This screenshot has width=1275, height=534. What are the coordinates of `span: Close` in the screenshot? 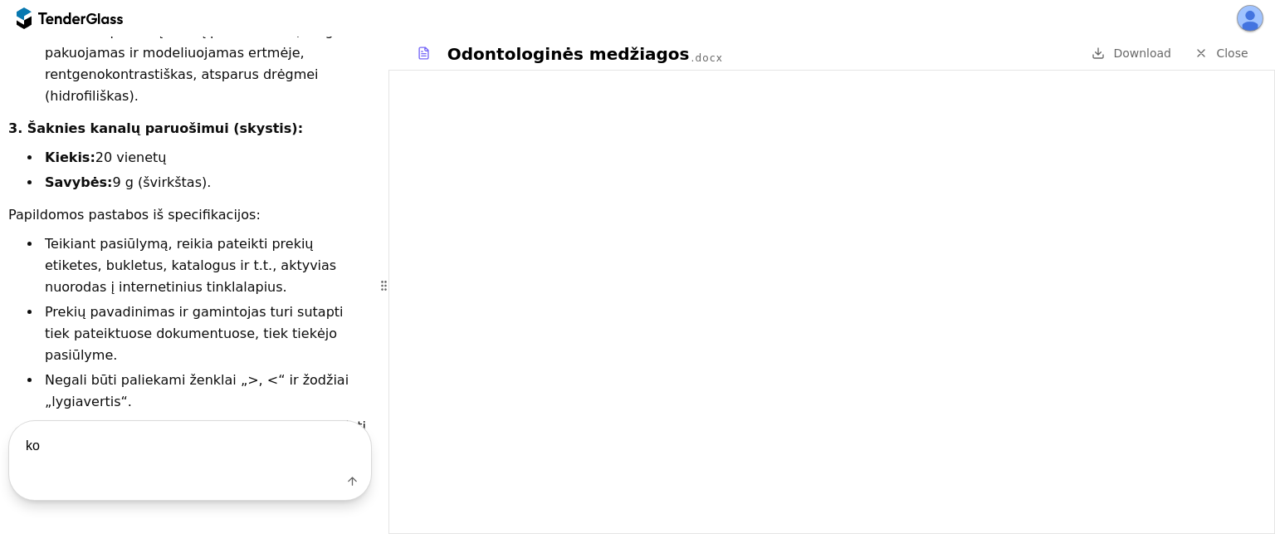 It's located at (1232, 53).